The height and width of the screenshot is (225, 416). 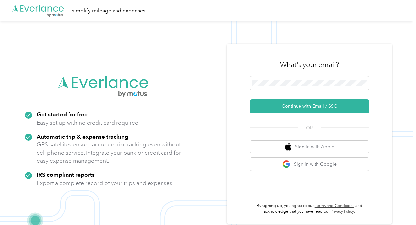 I want to click on p: GPS satellites ensure accurate trip tracking even without cell phone service. Integrate your bank..., so click(x=109, y=153).